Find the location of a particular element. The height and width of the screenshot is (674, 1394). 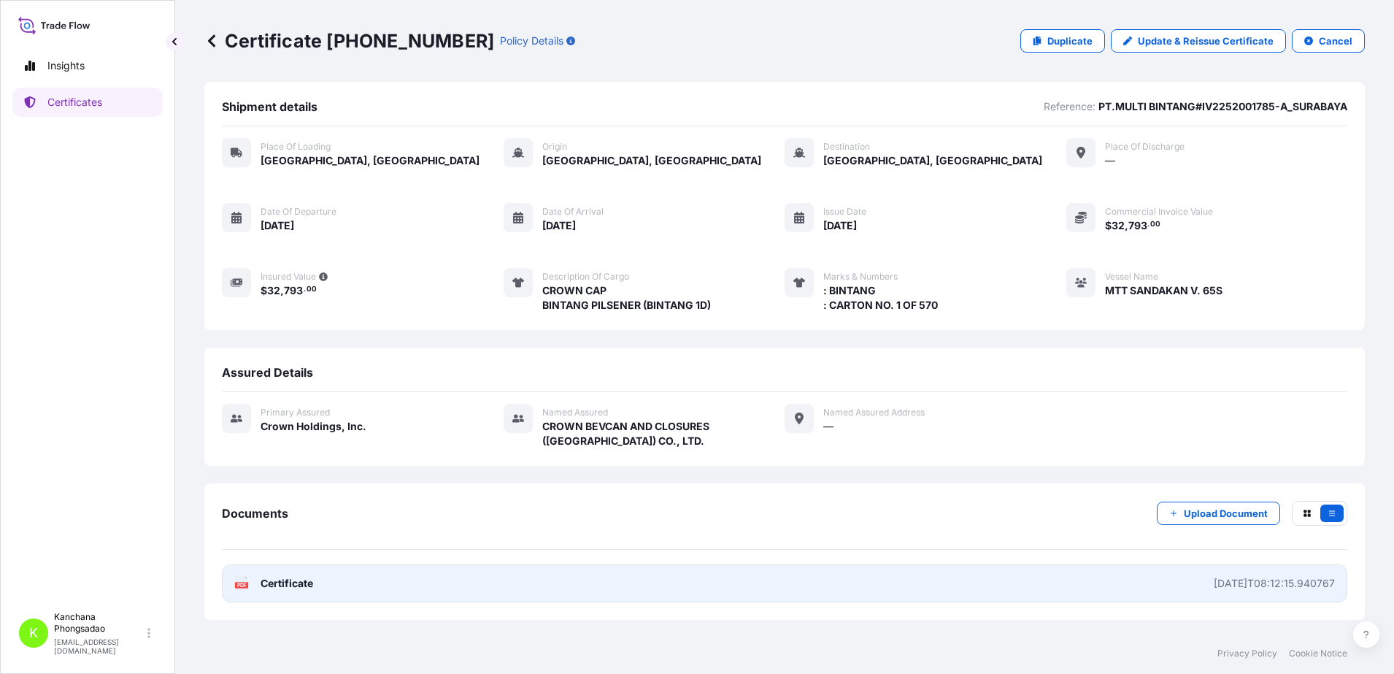

a: Cookie Notice is located at coordinates (1318, 653).